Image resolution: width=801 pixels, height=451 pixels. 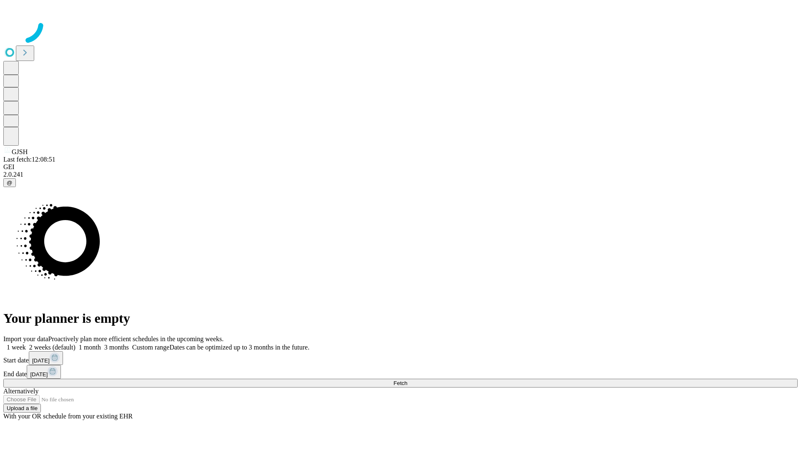 I want to click on div: 2.0.241, so click(x=400, y=174).